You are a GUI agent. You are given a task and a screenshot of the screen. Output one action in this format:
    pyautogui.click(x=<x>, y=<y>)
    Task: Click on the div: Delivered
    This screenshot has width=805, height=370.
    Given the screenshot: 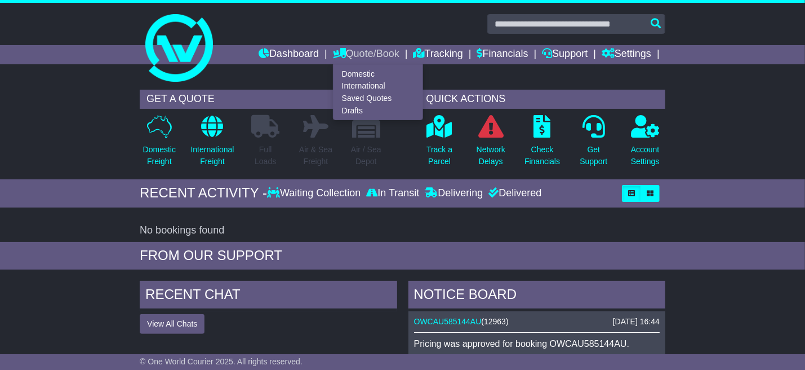 What is the action you would take?
    pyautogui.click(x=513, y=193)
    